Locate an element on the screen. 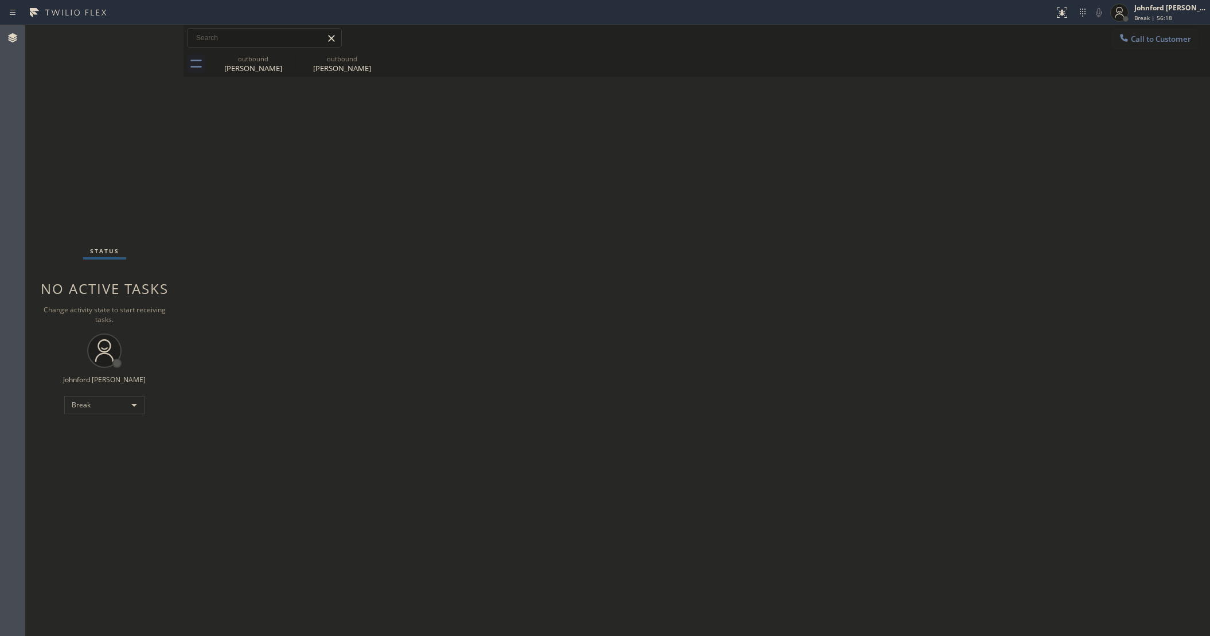 This screenshot has height=636, width=1210. span: Break | 56:18 is located at coordinates (1153, 18).